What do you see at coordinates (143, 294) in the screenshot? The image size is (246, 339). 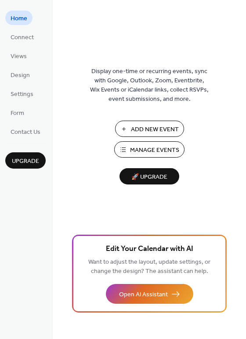 I see `span: Open AI Assistant` at bounding box center [143, 294].